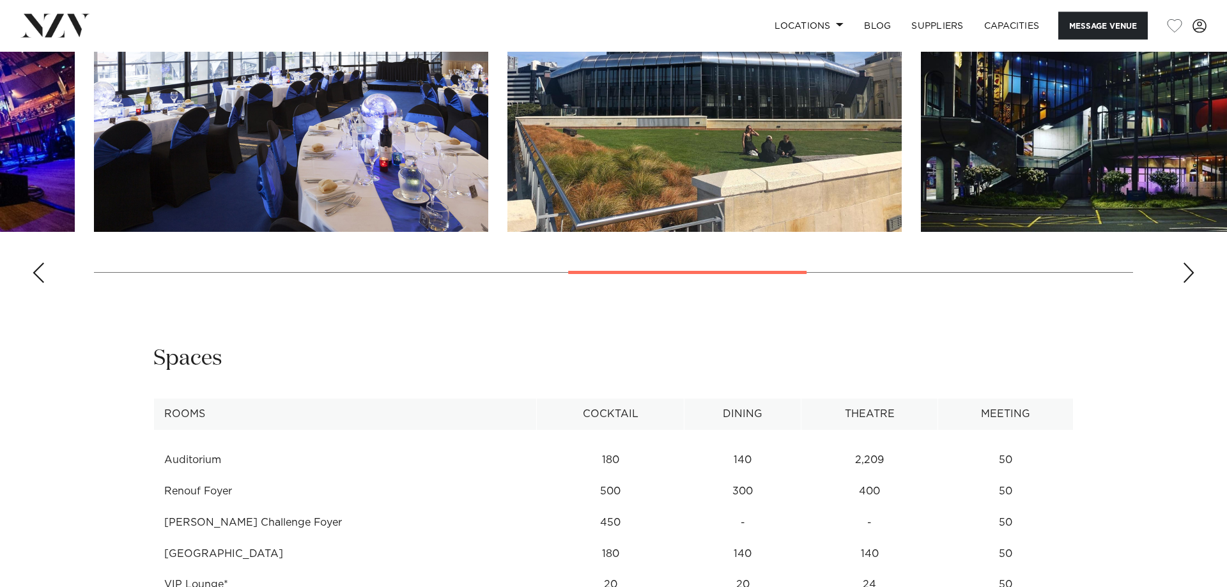  Describe the element at coordinates (345, 460) in the screenshot. I see `td: Auditorium` at that location.